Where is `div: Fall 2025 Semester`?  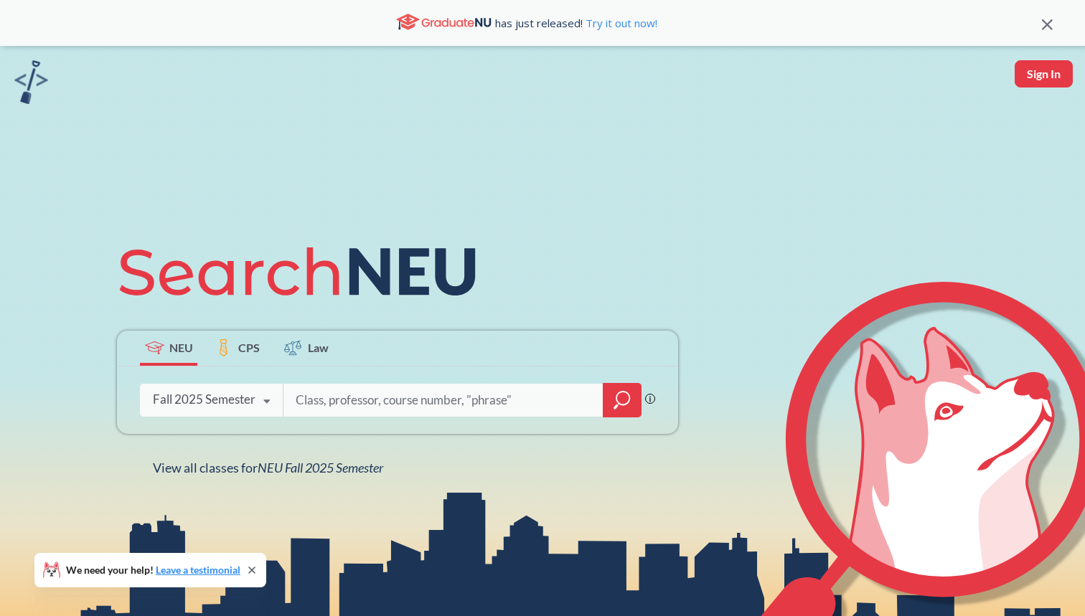
div: Fall 2025 Semester is located at coordinates (204, 400).